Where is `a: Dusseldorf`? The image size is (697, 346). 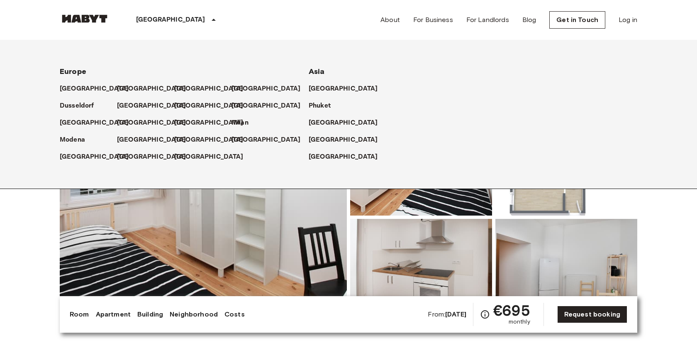 a: Dusseldorf is located at coordinates (81, 106).